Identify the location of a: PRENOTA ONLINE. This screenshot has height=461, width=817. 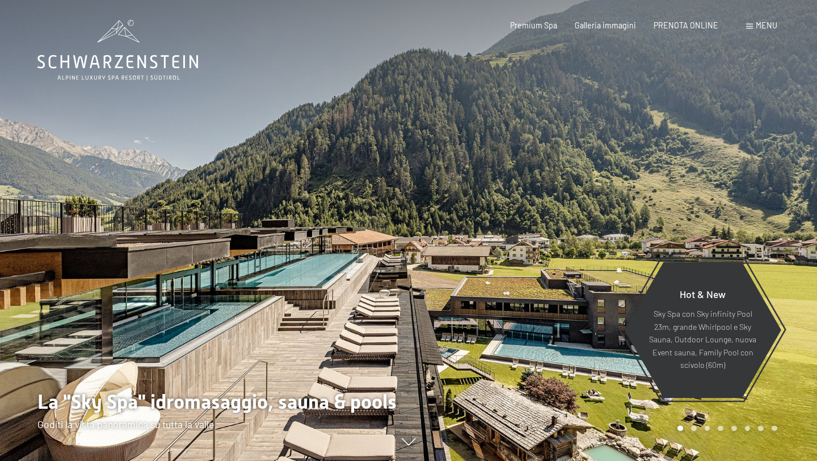
(686, 25).